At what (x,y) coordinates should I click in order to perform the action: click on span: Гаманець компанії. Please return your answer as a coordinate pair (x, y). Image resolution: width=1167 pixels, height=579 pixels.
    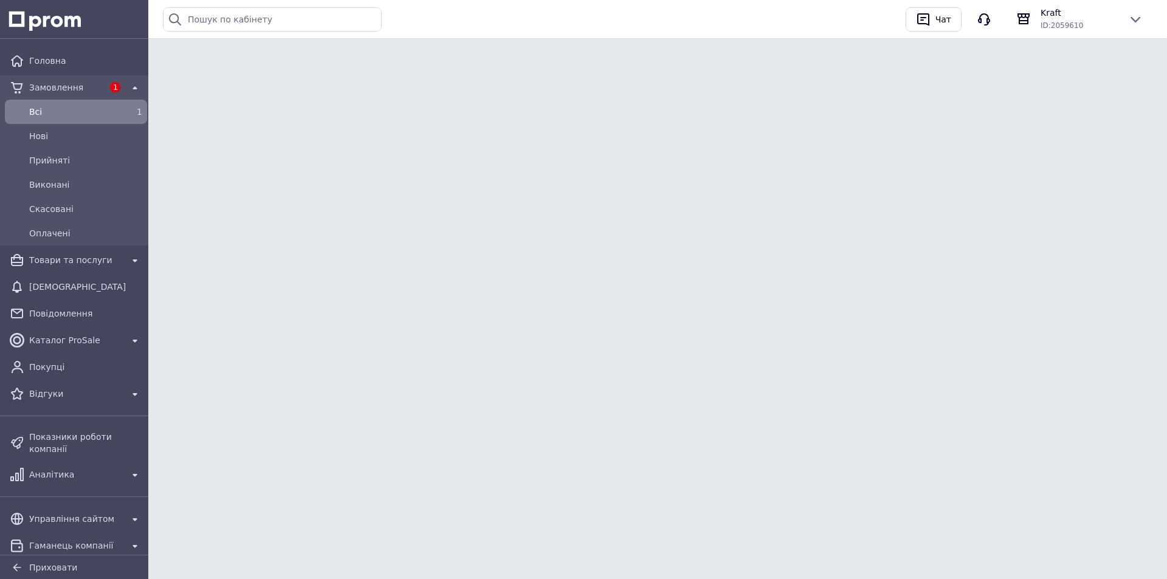
    Looking at the image, I should click on (76, 546).